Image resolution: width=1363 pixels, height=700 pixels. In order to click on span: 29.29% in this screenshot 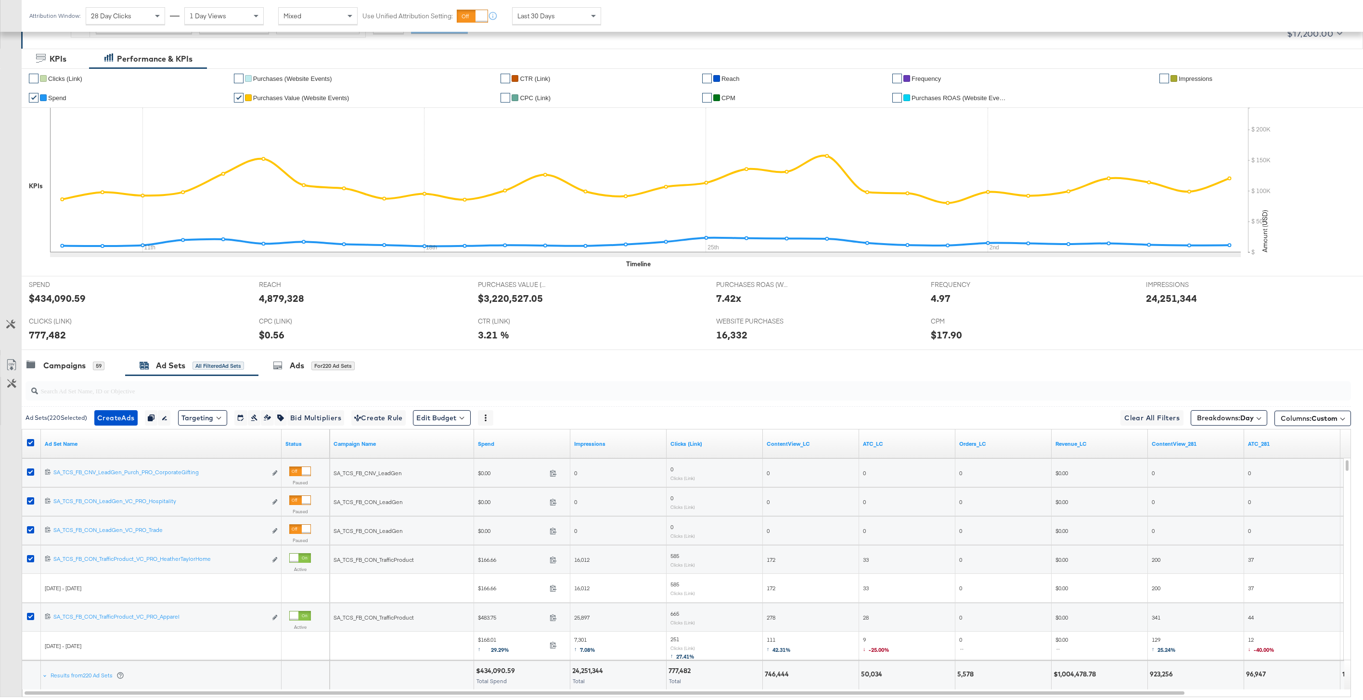, I will do `click(503, 649)`.